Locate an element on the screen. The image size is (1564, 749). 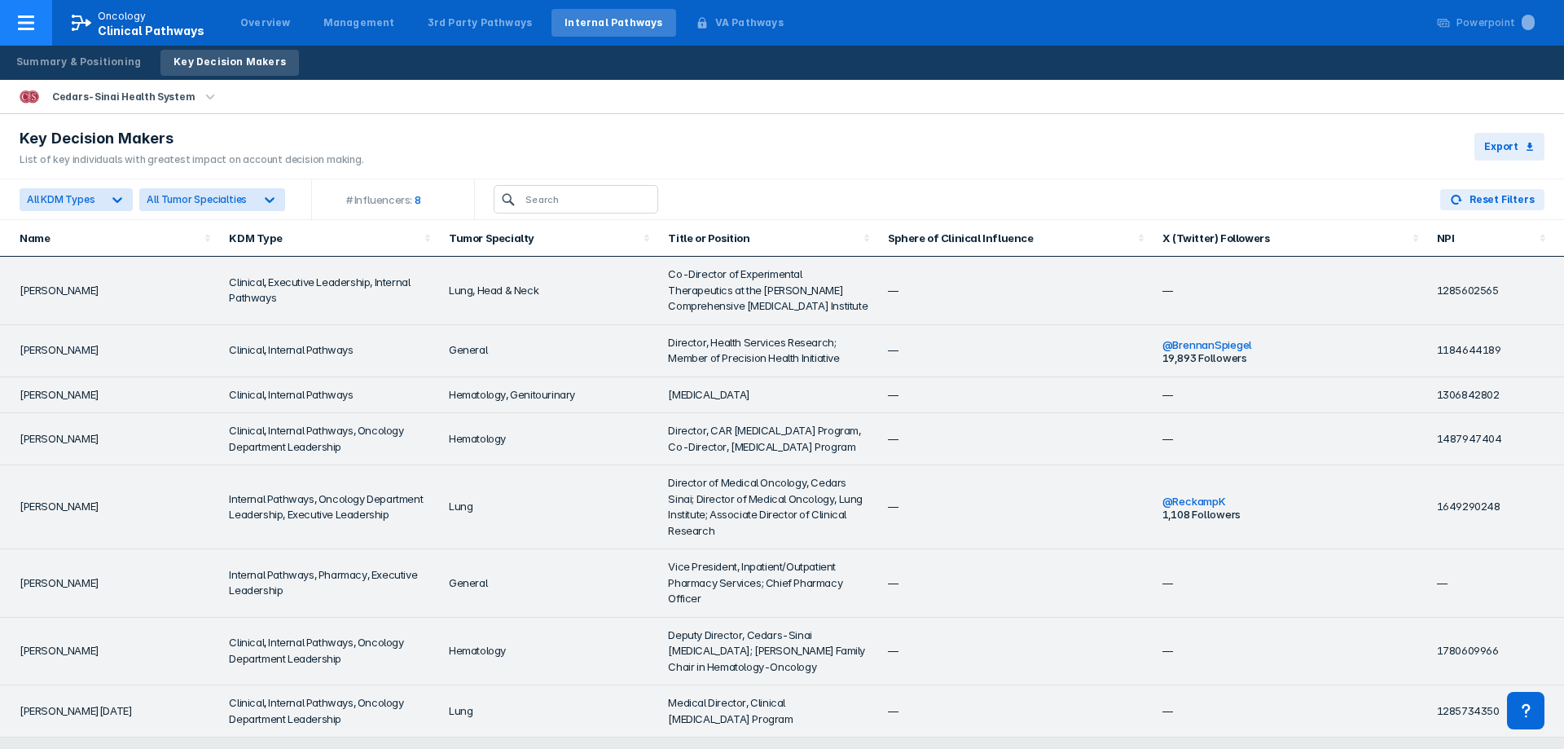
div: Title or Position is located at coordinates (762, 238).